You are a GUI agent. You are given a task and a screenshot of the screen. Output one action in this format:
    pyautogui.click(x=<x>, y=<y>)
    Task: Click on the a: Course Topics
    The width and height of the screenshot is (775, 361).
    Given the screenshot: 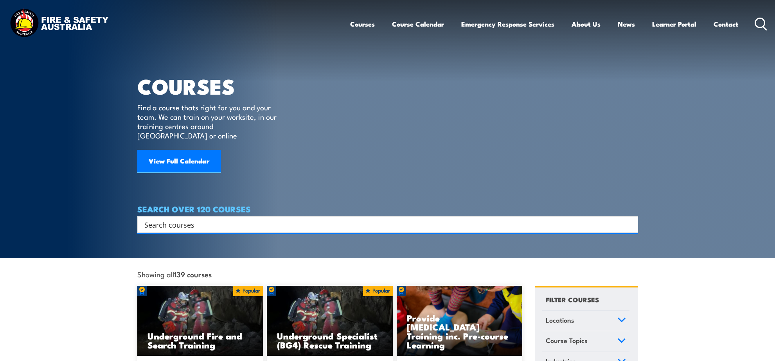 What is the action you would take?
    pyautogui.click(x=585, y=341)
    